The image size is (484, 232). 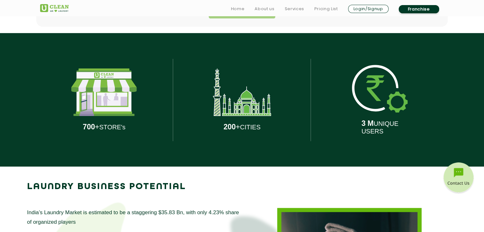 I want to click on img: contact-btn, so click(x=459, y=179).